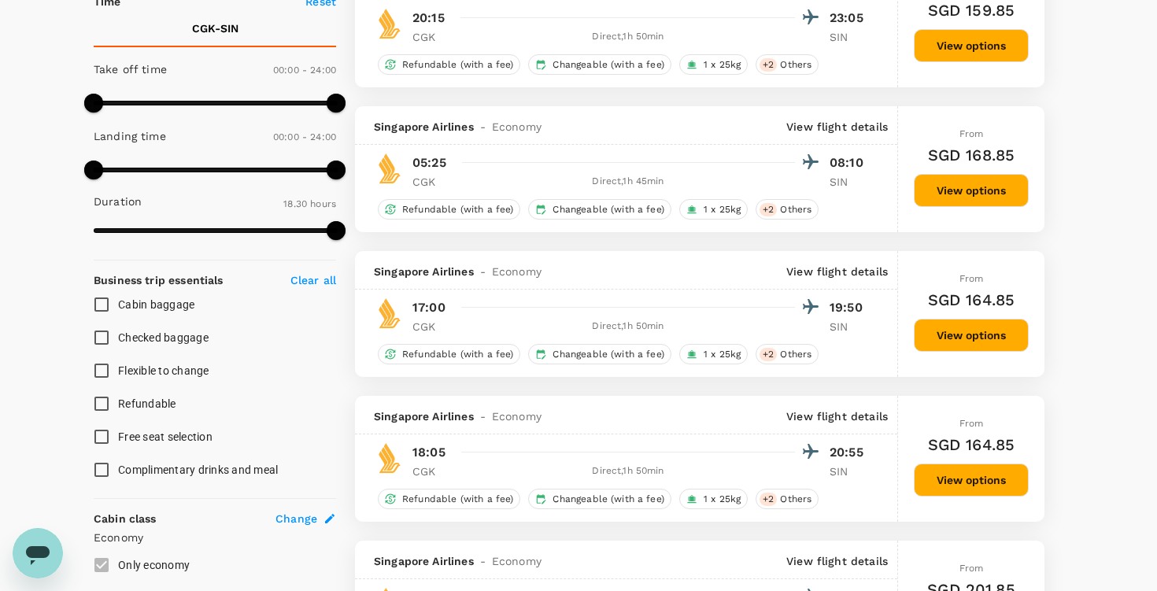 The image size is (1157, 591). Describe the element at coordinates (130, 69) in the screenshot. I see `p: Take off time` at that location.